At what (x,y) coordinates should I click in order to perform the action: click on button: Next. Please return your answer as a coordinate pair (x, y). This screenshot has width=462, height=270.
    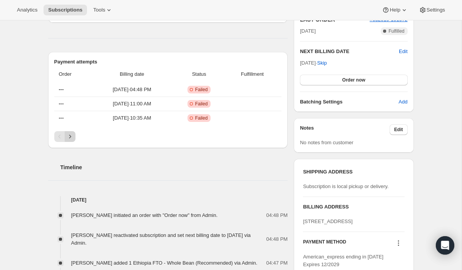
    Looking at the image, I should click on (70, 137).